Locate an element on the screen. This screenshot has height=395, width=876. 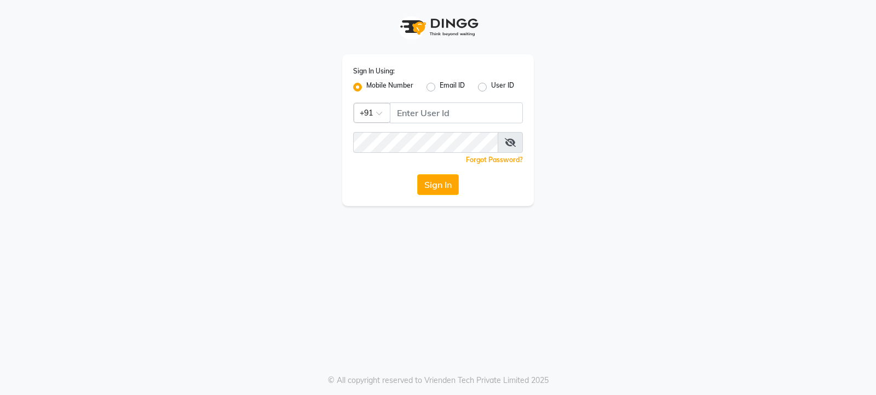
label: Mobile Number is located at coordinates (390, 87).